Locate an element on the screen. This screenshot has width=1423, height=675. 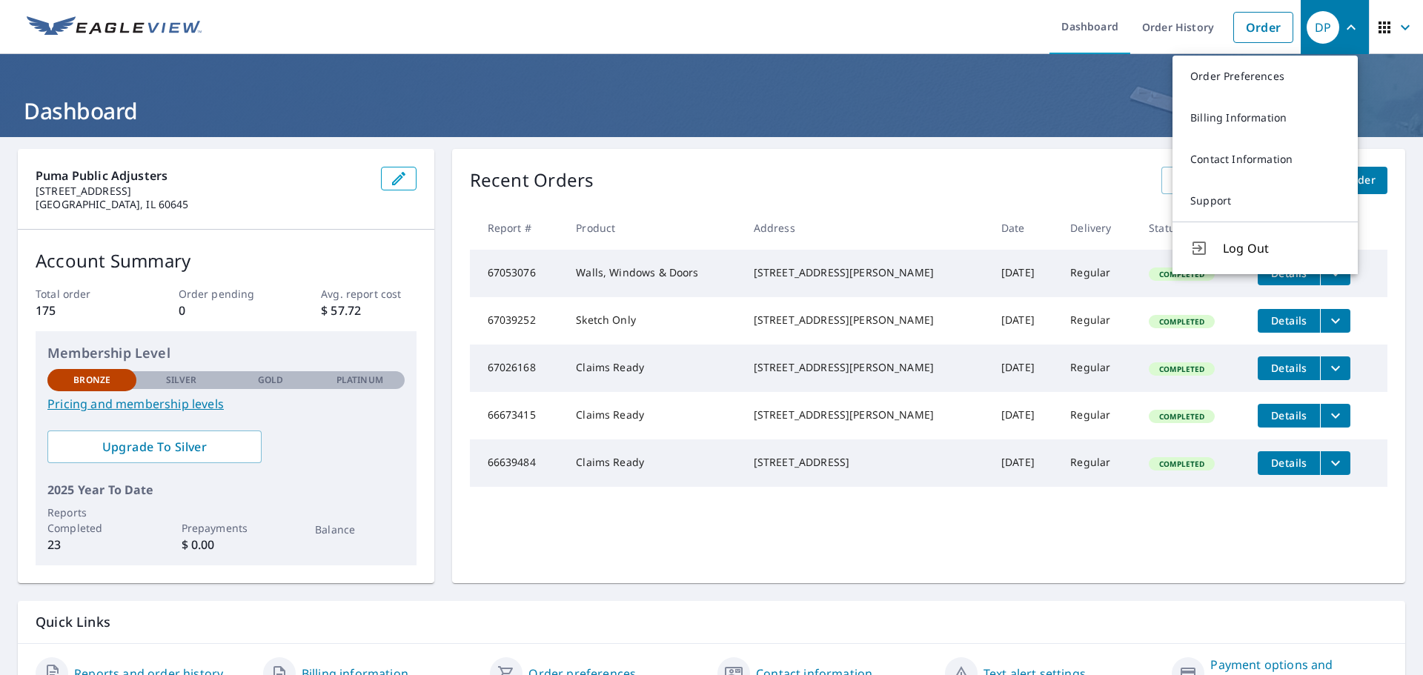
p: Quick Links is located at coordinates (711, 622).